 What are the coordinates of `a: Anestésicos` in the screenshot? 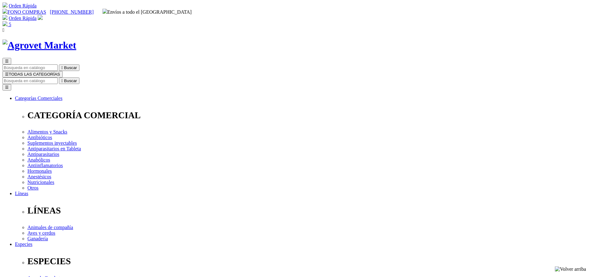 It's located at (39, 177).